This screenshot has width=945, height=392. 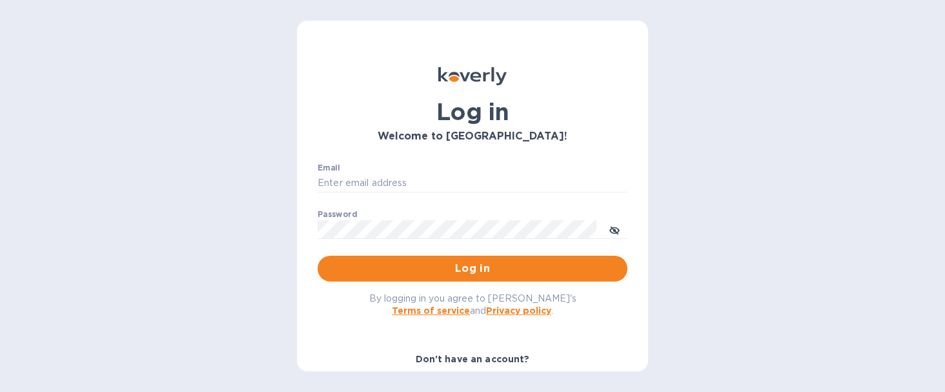 I want to click on input: Enter email address, so click(x=472, y=183).